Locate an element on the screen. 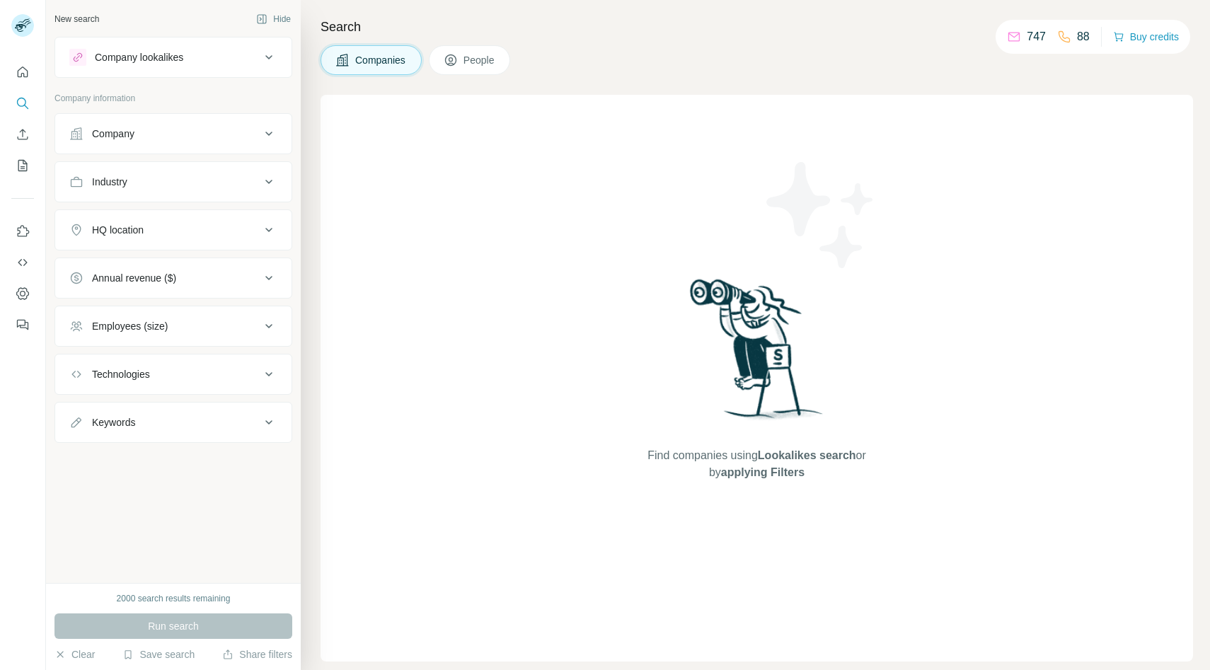  button: Feedback is located at coordinates (23, 325).